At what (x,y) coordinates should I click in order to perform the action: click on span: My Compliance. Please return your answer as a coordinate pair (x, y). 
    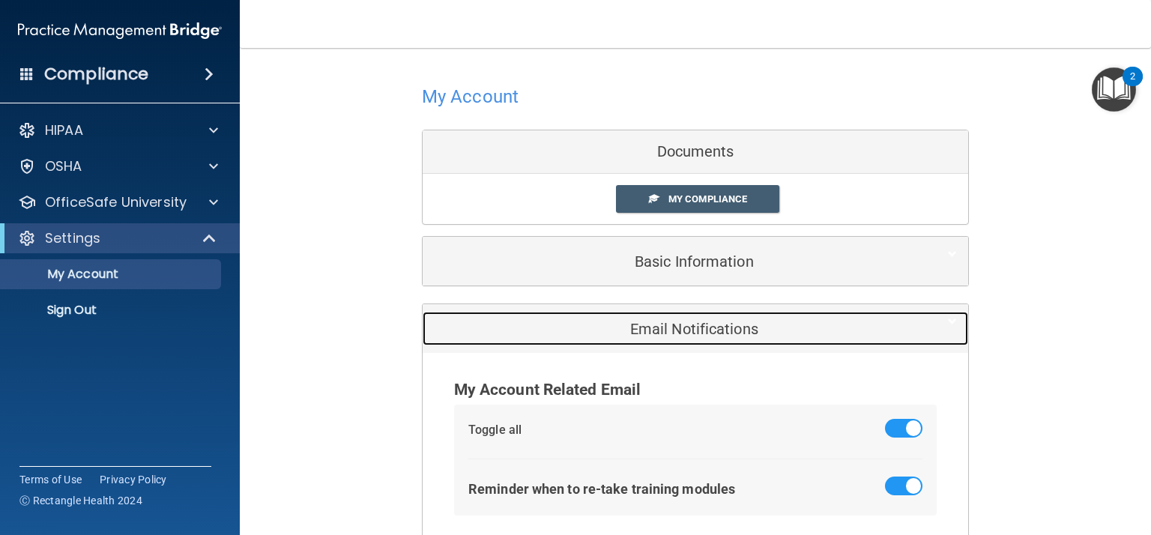
    Looking at the image, I should click on (707, 199).